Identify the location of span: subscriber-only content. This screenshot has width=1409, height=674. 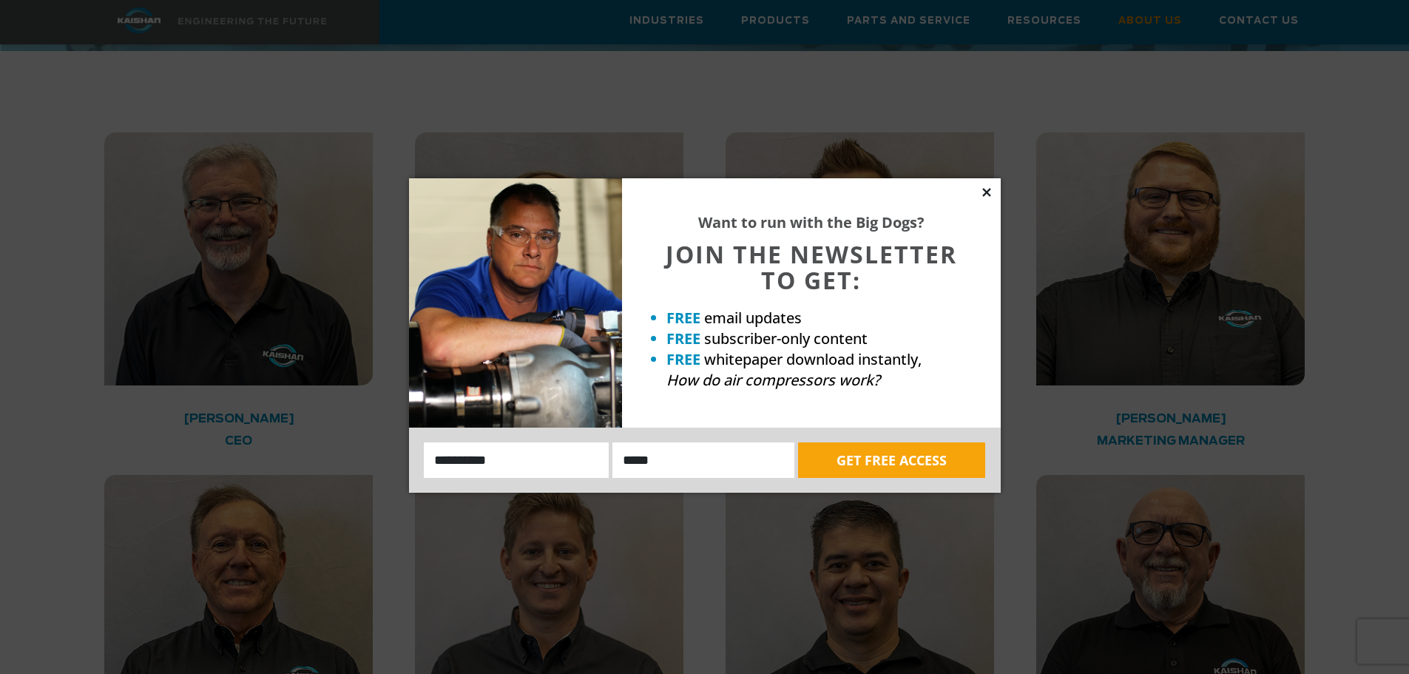
(786, 338).